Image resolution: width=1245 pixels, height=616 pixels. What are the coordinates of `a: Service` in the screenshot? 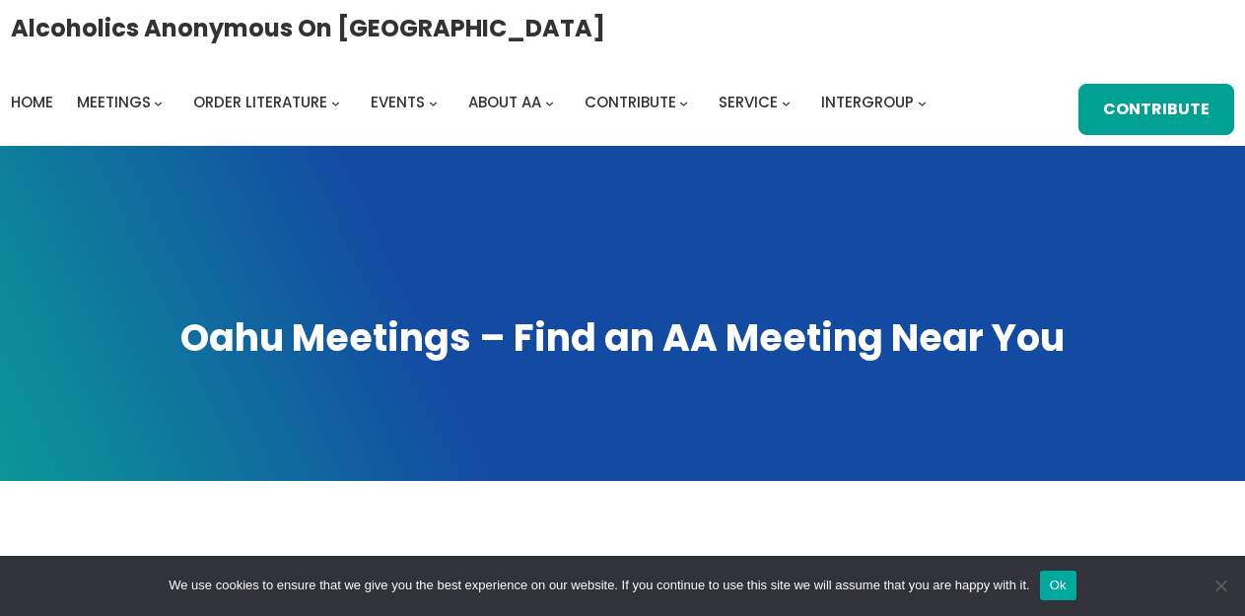 It's located at (748, 102).